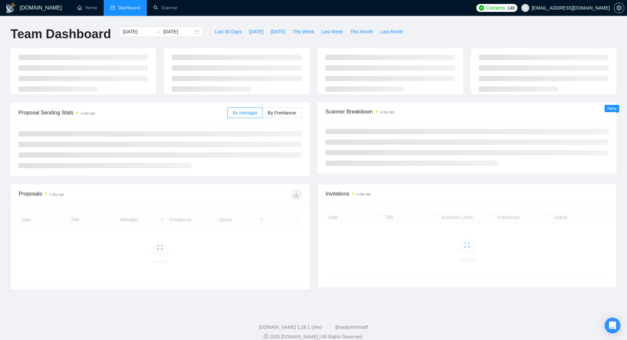 The image size is (627, 340). Describe the element at coordinates (467, 111) in the screenshot. I see `span: Scanner Breakdown` at that location.